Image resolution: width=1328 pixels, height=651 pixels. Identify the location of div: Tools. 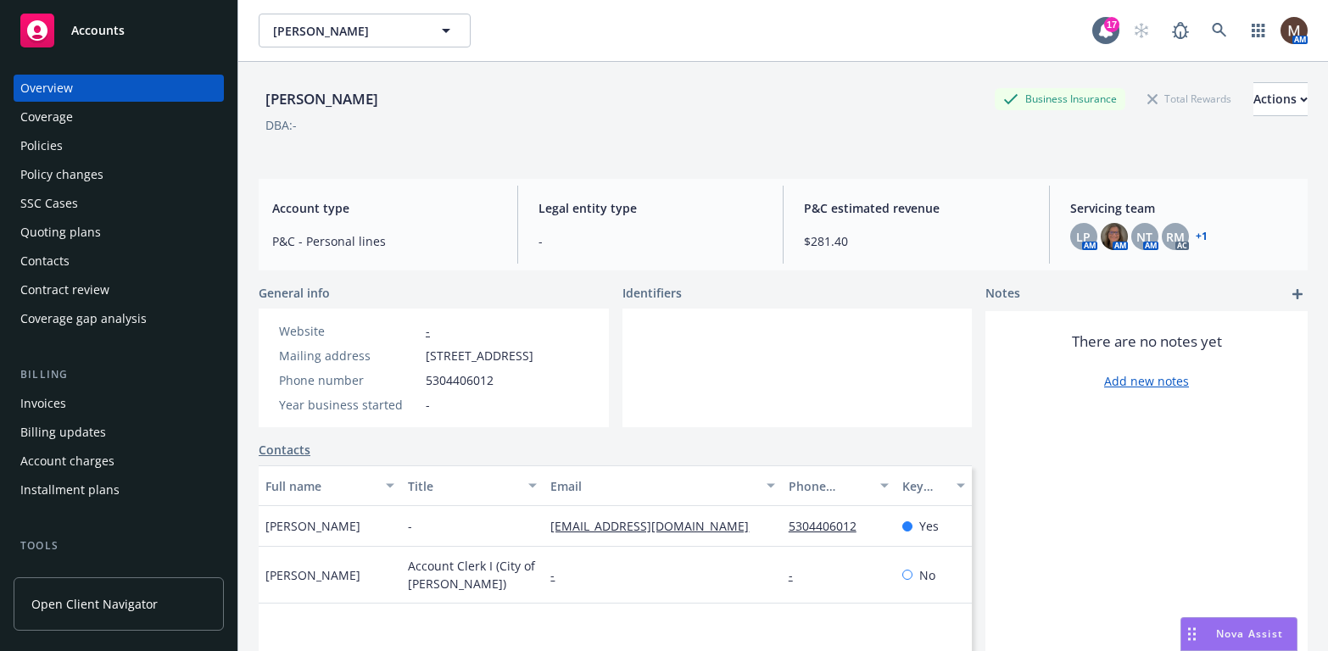
(119, 546).